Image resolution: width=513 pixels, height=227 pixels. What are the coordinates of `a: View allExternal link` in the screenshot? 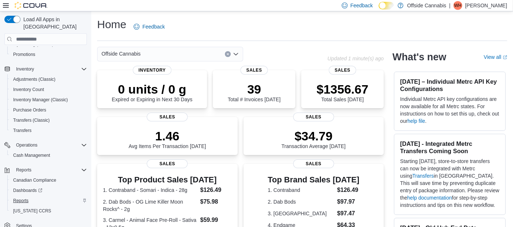 It's located at (495, 57).